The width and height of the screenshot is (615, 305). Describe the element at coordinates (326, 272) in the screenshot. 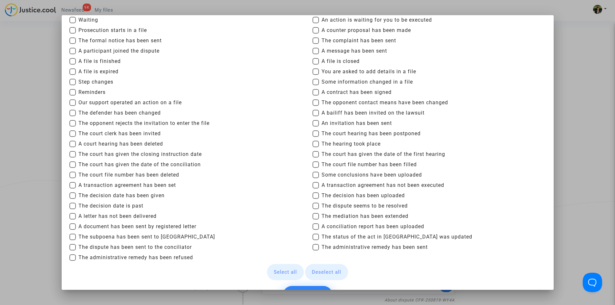

I see `button: Deselect all` at that location.